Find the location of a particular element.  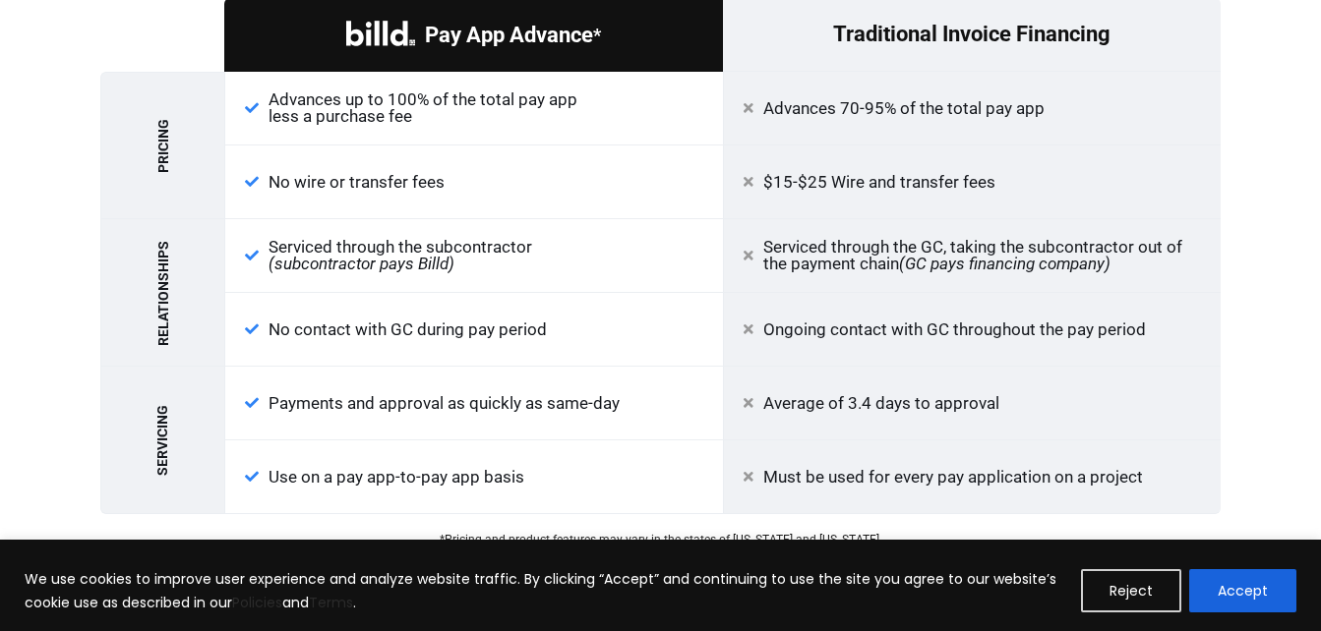

div: No wire or transfer fees is located at coordinates (473, 182).